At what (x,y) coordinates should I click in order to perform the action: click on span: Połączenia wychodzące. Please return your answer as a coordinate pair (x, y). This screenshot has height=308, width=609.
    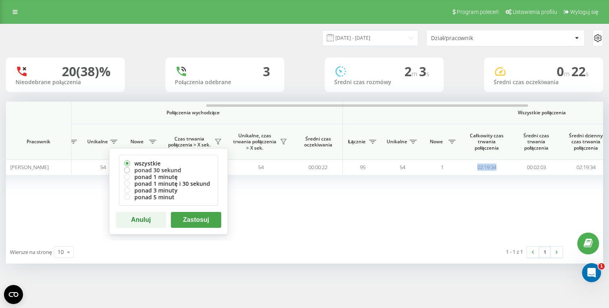
    Looking at the image, I should click on (193, 113).